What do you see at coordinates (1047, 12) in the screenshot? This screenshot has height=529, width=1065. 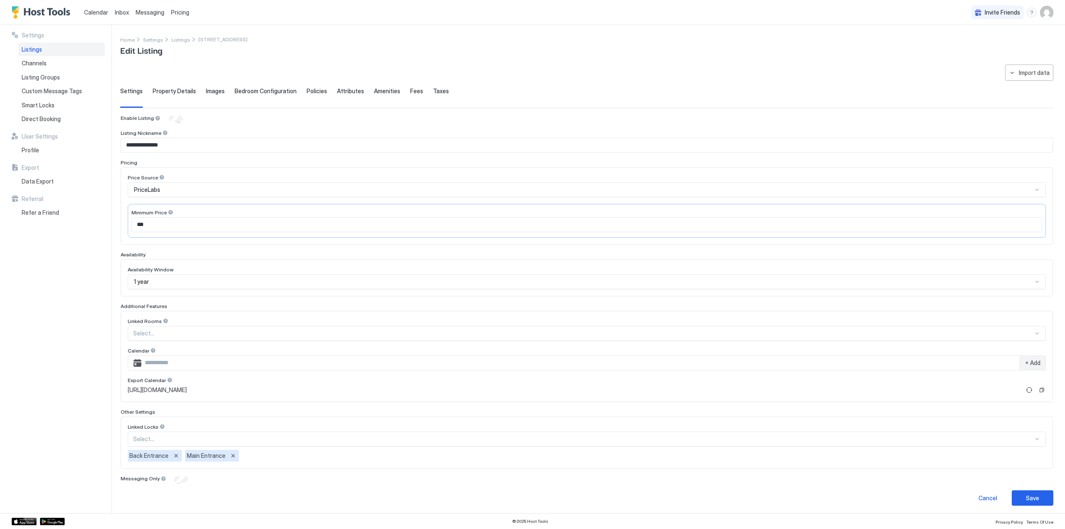 I see `div: User profile` at bounding box center [1047, 12].